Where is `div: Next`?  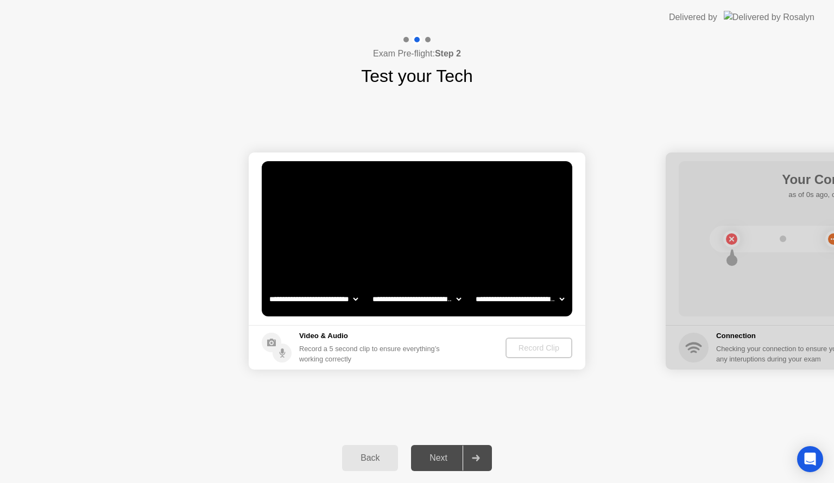
div: Next is located at coordinates (438, 458).